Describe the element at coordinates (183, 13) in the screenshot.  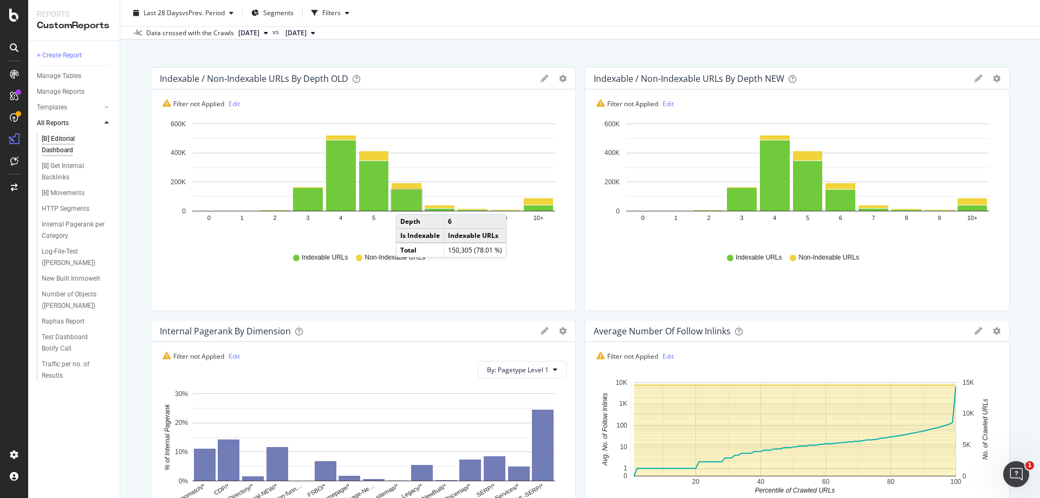
I see `button: Last 28 DaysvsPrev. Period` at that location.